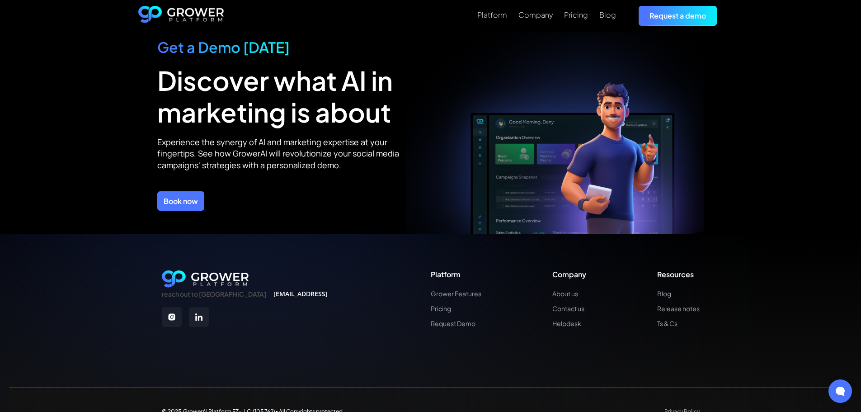 Image resolution: width=861 pixels, height=412 pixels. Describe the element at coordinates (456, 323) in the screenshot. I see `a: Request Demo` at that location.